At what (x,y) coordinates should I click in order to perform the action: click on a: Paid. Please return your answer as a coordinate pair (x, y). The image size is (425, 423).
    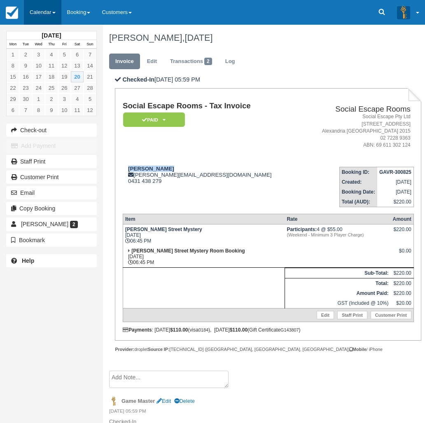
    Looking at the image, I should click on (152, 119).